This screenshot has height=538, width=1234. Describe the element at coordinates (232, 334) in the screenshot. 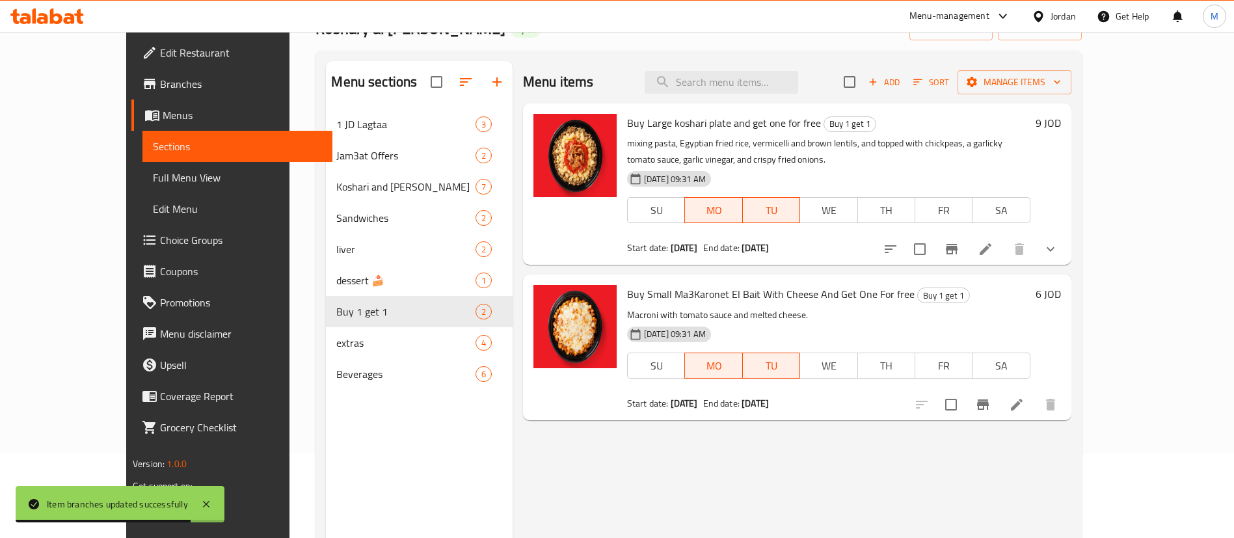

I see `a: Menu disclaimer` at that location.